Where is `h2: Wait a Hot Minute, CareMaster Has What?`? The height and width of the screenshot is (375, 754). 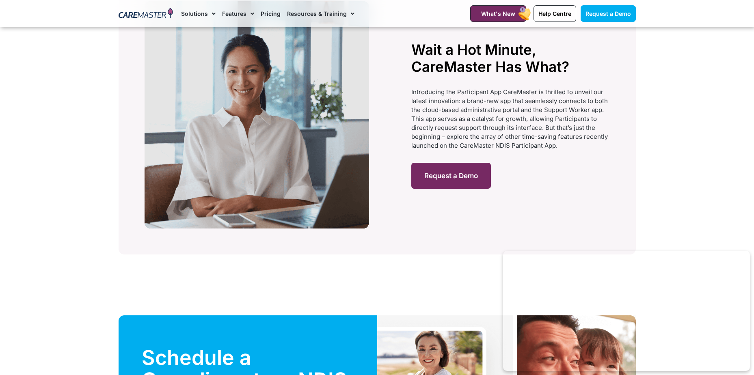
h2: Wait a Hot Minute, CareMaster Has What? is located at coordinates (510, 58).